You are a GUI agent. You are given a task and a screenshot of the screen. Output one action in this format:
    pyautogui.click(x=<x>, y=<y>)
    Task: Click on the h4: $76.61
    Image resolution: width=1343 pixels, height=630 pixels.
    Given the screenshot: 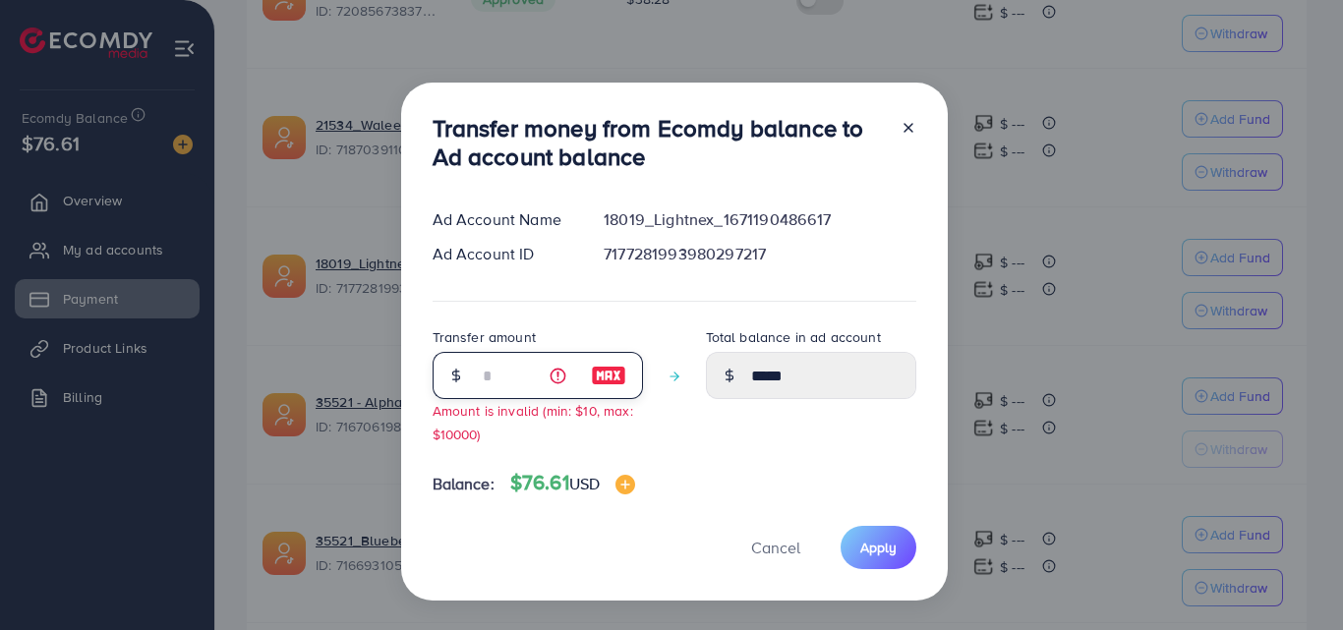 What is the action you would take?
    pyautogui.click(x=572, y=483)
    